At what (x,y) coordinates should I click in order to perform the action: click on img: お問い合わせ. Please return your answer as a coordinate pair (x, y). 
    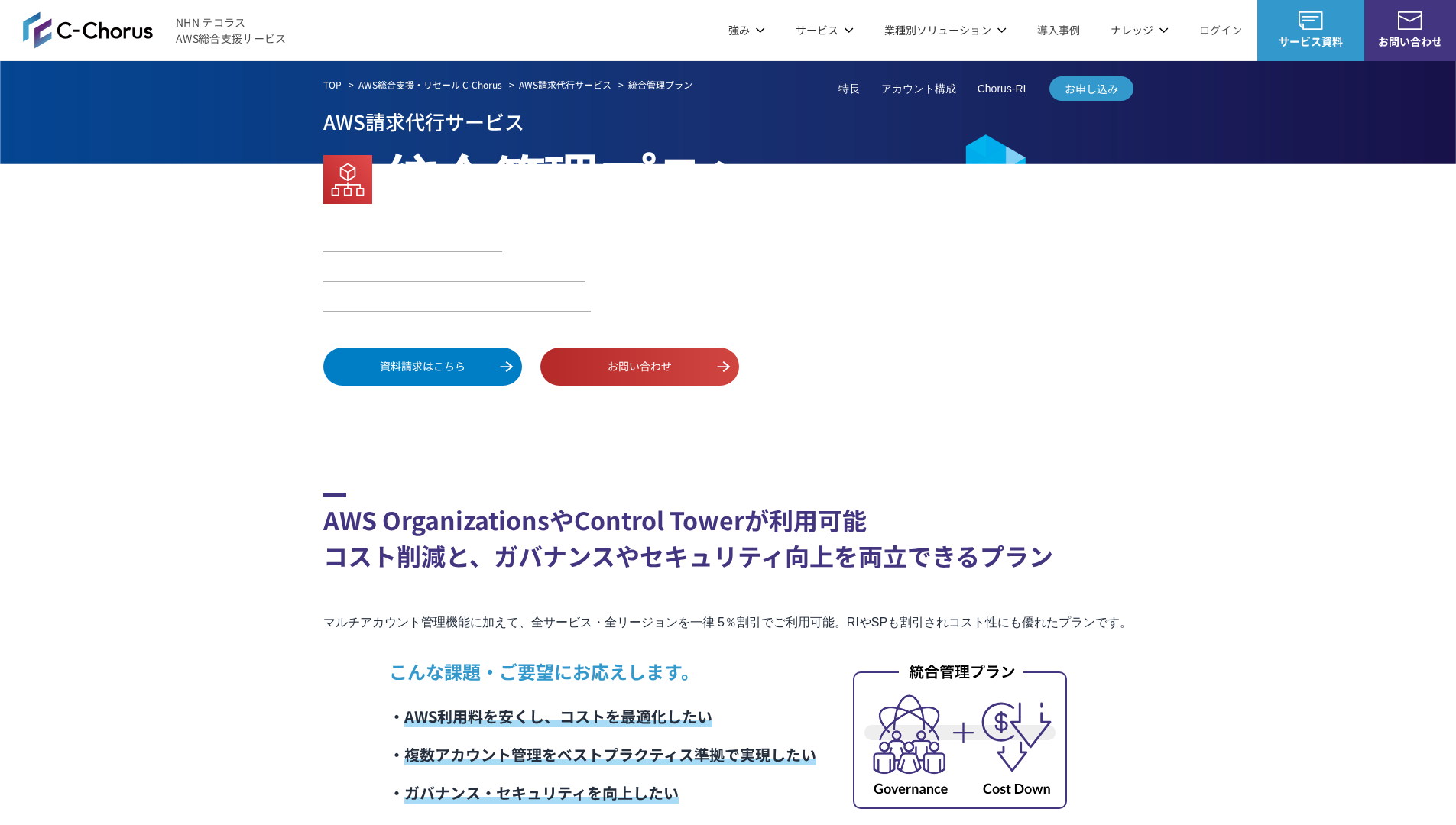
    Looking at the image, I should click on (1410, 21).